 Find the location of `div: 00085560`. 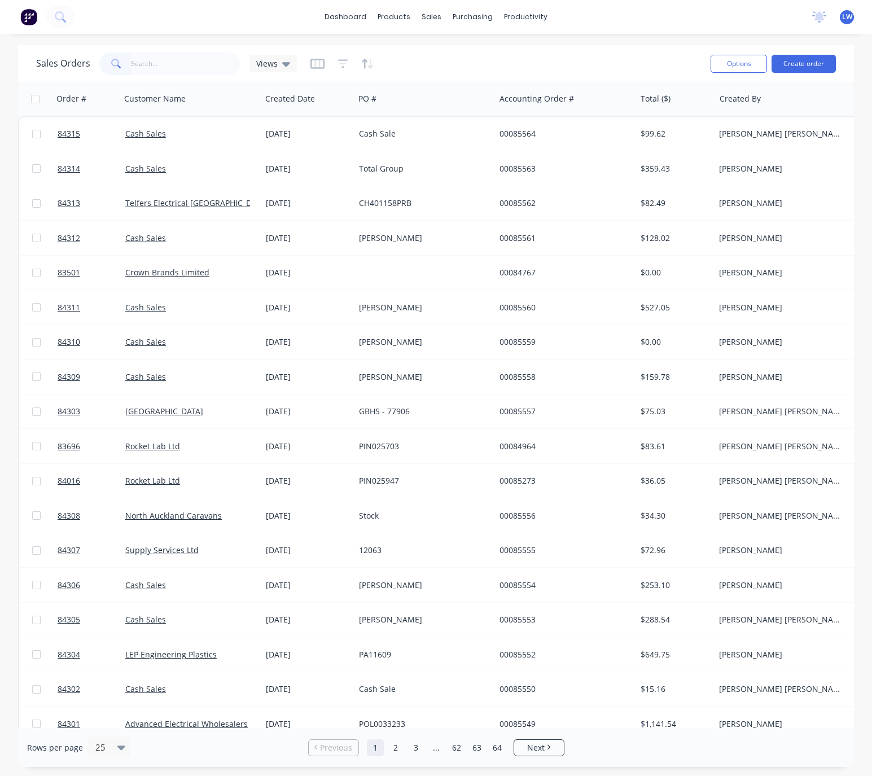

div: 00085560 is located at coordinates (562, 307).